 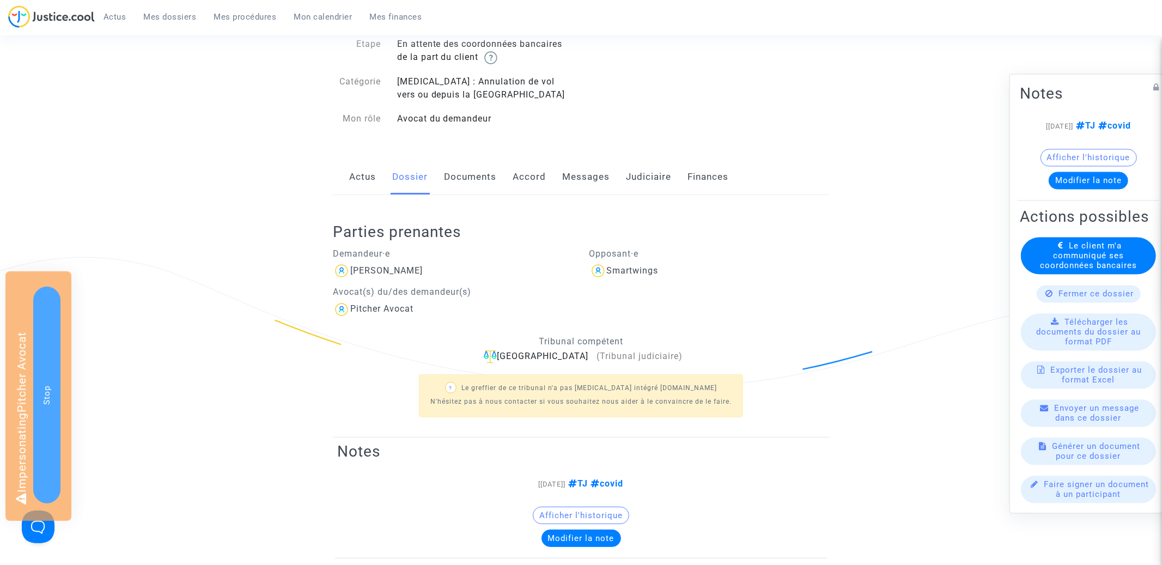 I want to click on span: Envoyer un message dans ce dossier, so click(x=1097, y=413).